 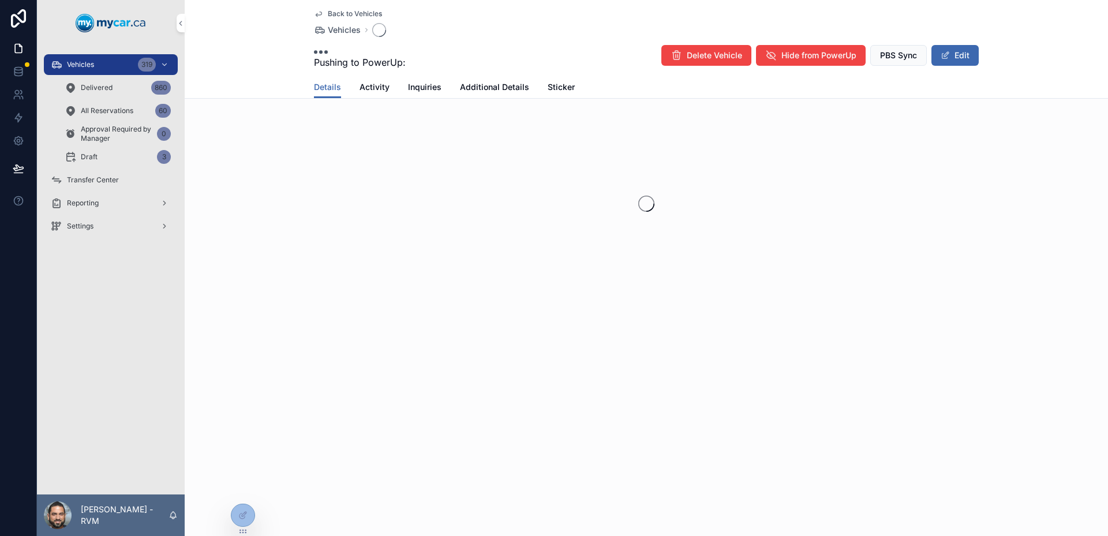 What do you see at coordinates (359, 62) in the screenshot?
I see `span: Pushing to PowerUp:` at bounding box center [359, 62].